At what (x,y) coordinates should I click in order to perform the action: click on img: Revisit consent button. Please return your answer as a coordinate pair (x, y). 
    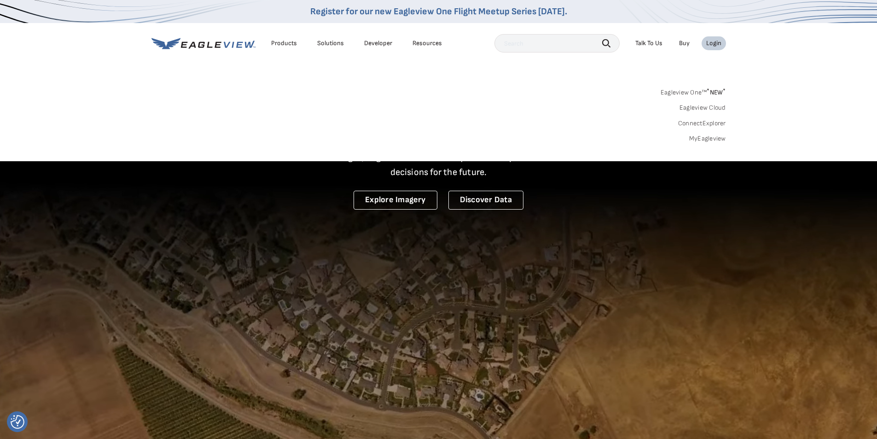
    Looking at the image, I should click on (17, 422).